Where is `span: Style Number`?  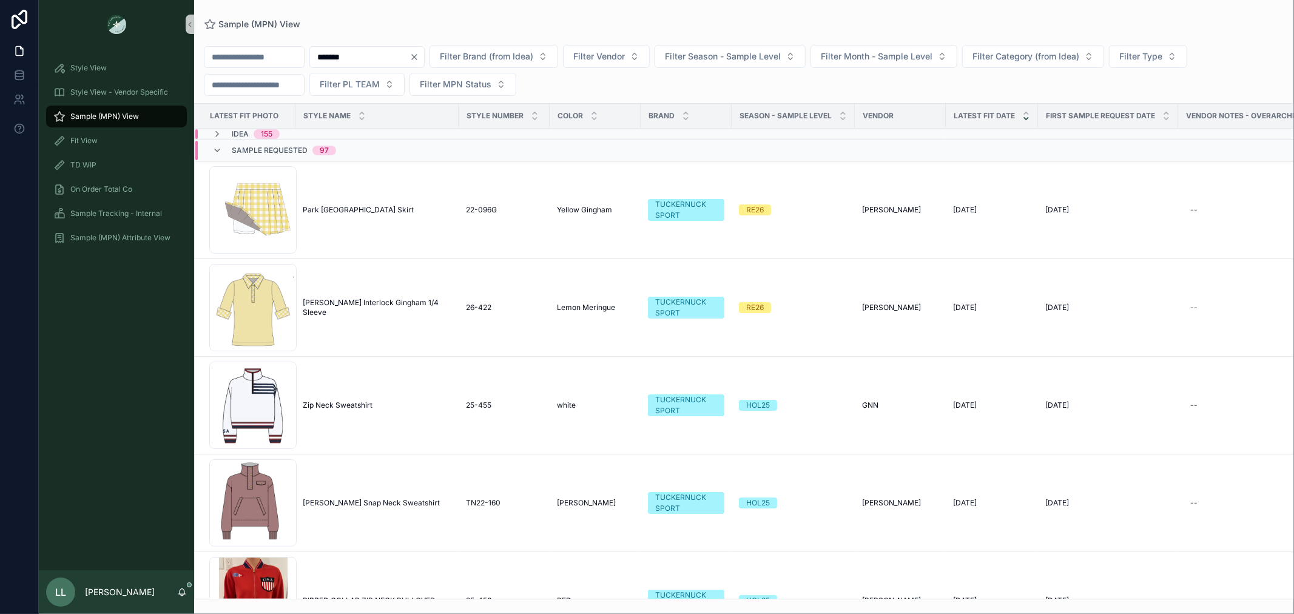
span: Style Number is located at coordinates (495, 116).